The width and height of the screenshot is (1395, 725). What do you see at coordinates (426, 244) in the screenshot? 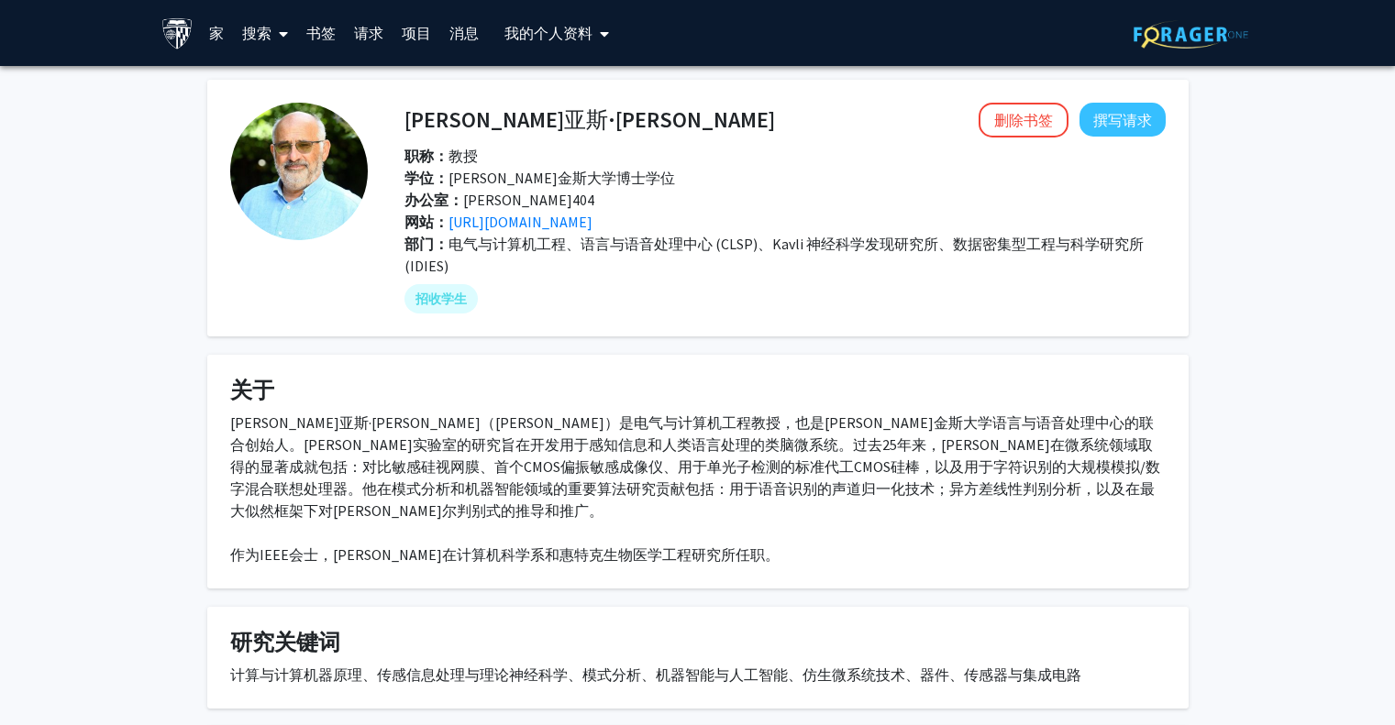
I see `font: 部门：` at bounding box center [426, 244].